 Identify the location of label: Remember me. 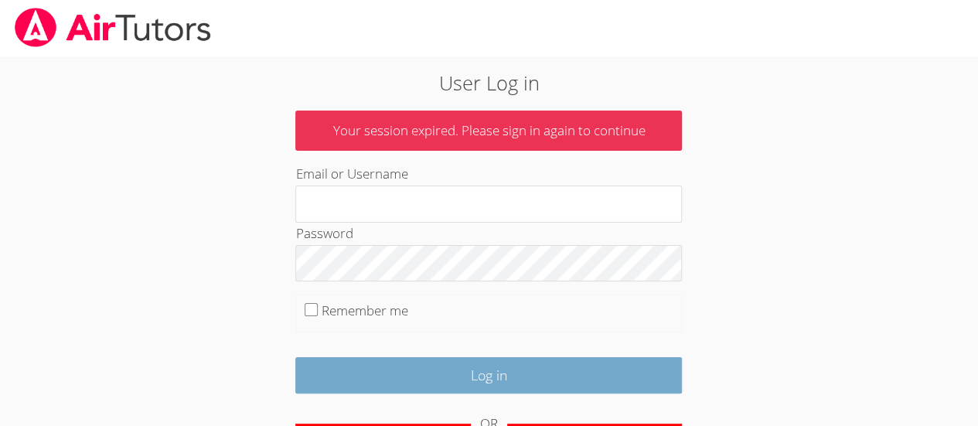
(365, 310).